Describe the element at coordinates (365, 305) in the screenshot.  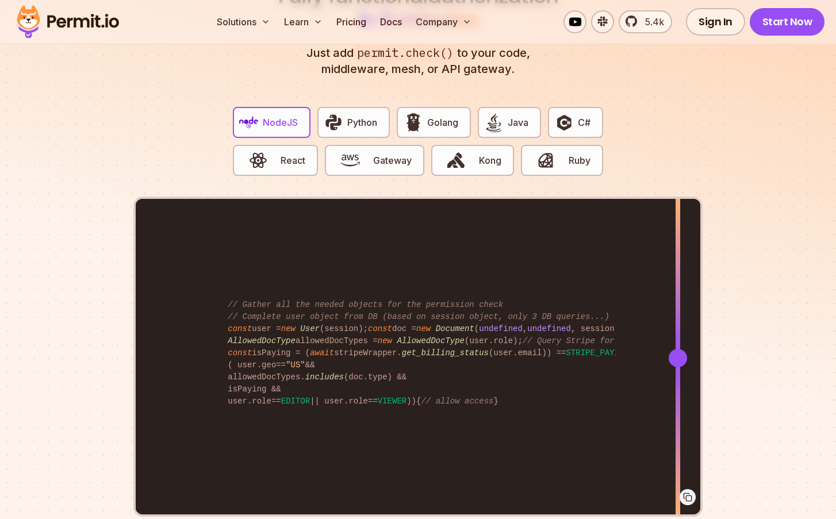
I see `span: // Gather all the needed objects for the permission check` at that location.